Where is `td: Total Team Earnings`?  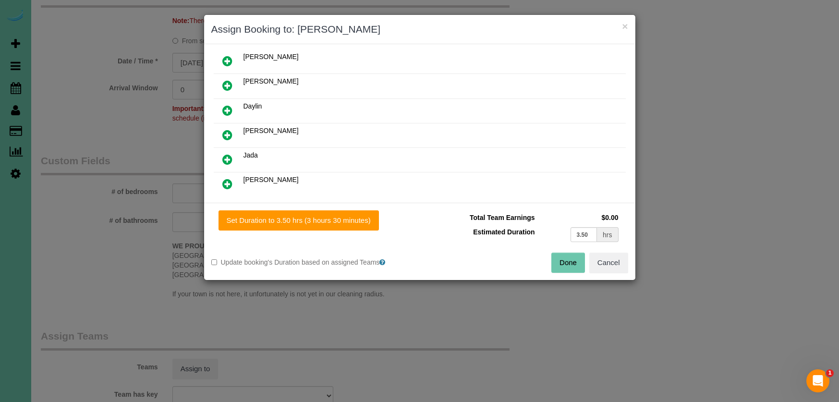
td: Total Team Earnings is located at coordinates (482, 218).